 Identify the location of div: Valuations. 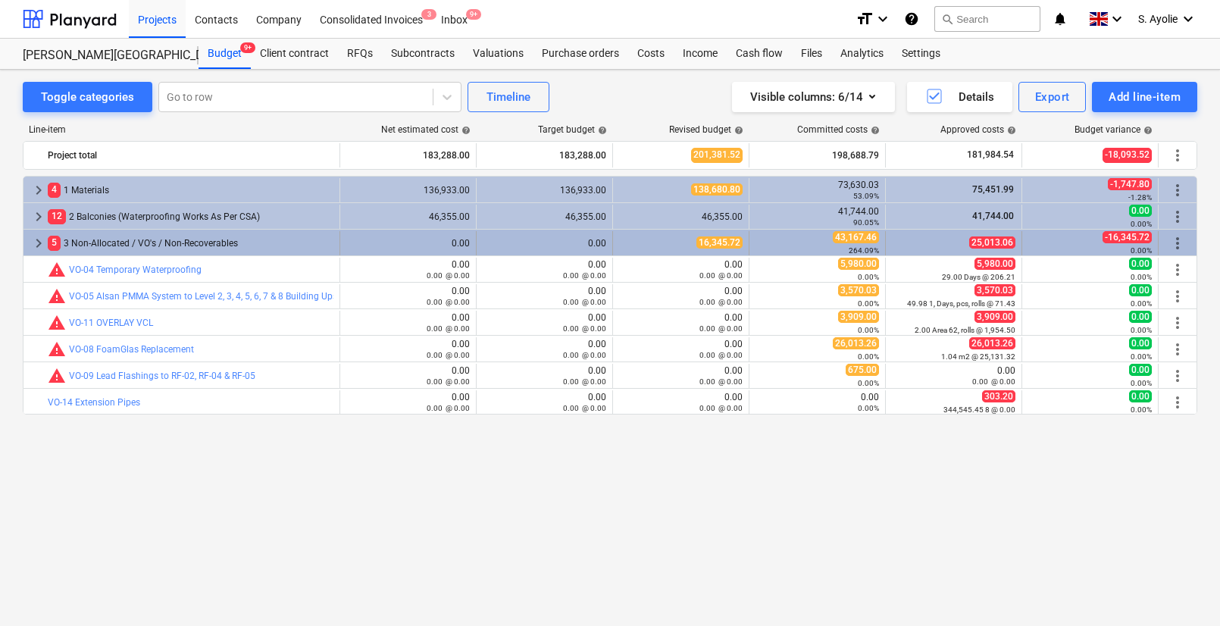
(498, 54).